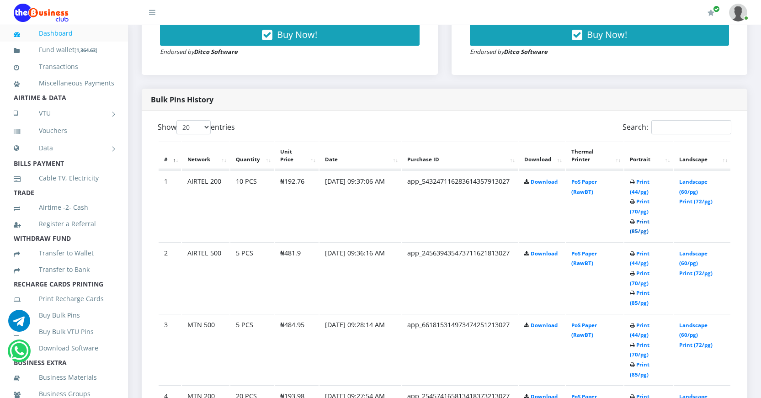  What do you see at coordinates (64, 253) in the screenshot?
I see `a: Transfer to Wallet` at bounding box center [64, 253].